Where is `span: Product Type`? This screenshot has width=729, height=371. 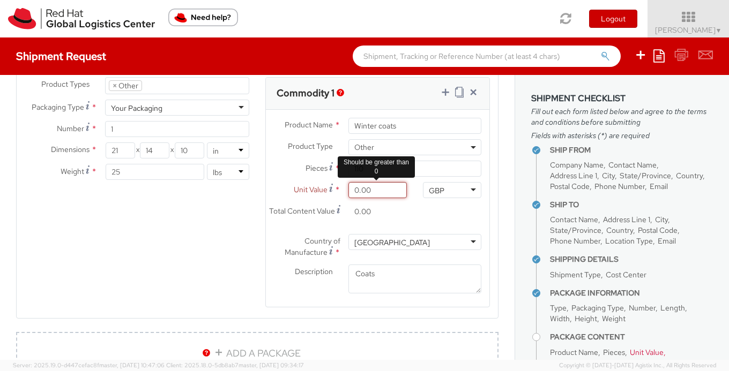 span: Product Type is located at coordinates (310, 146).